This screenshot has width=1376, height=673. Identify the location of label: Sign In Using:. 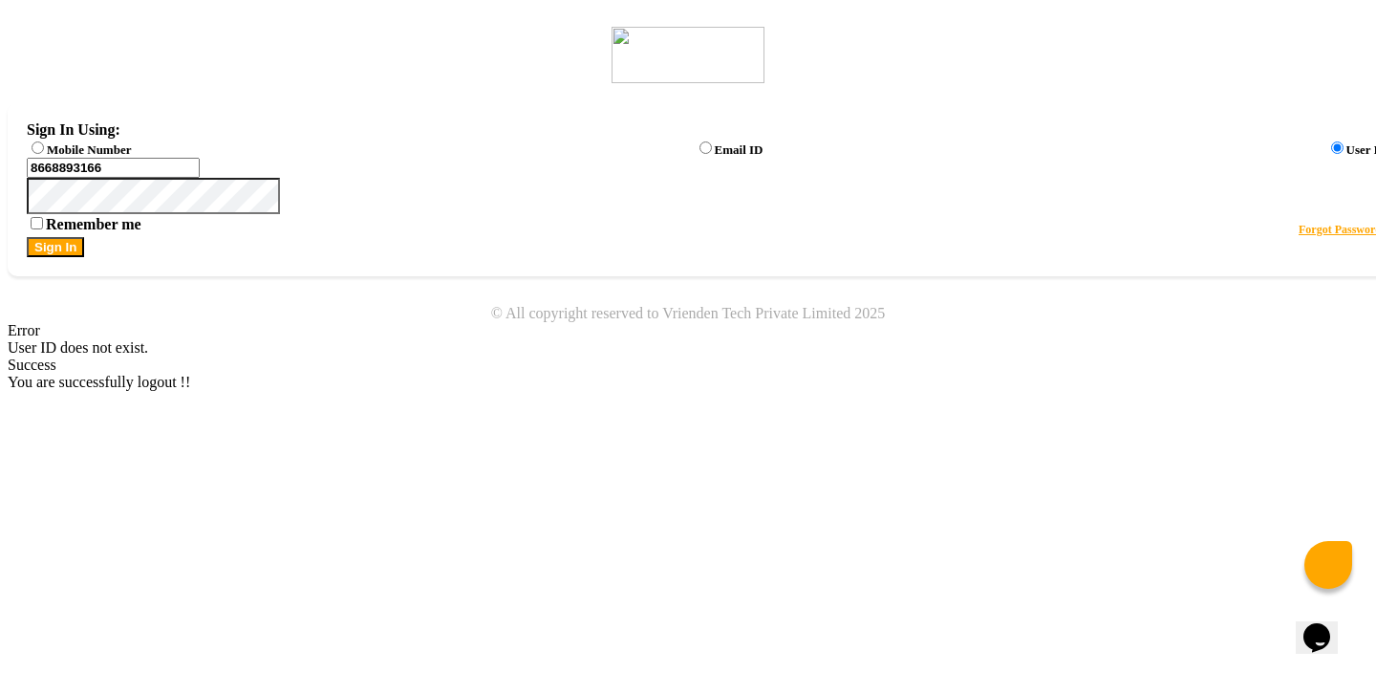
(74, 129).